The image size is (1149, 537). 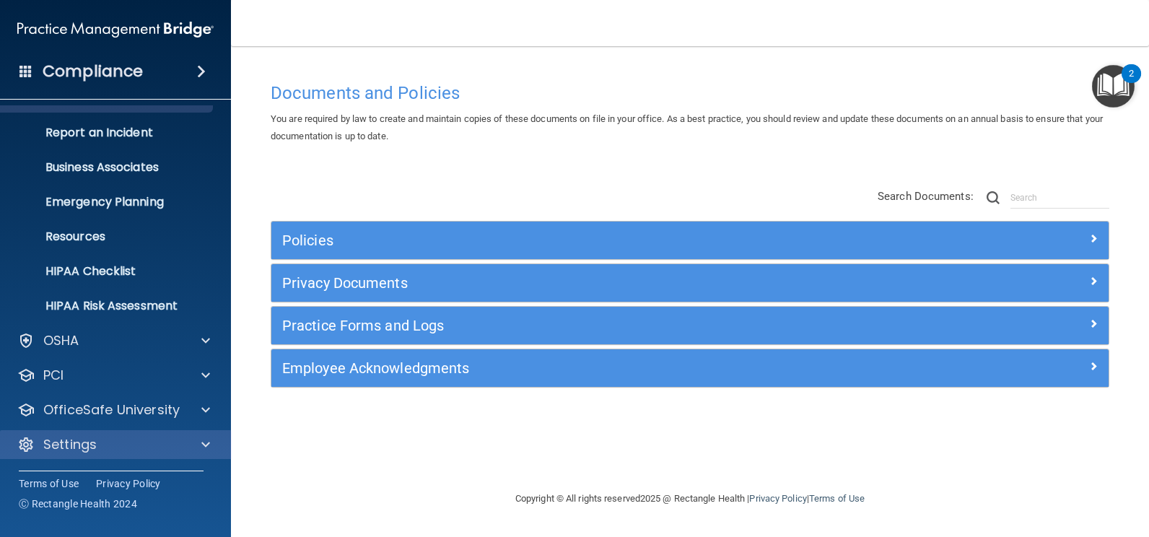 What do you see at coordinates (690, 93) in the screenshot?
I see `h4: Documents and Policies` at bounding box center [690, 93].